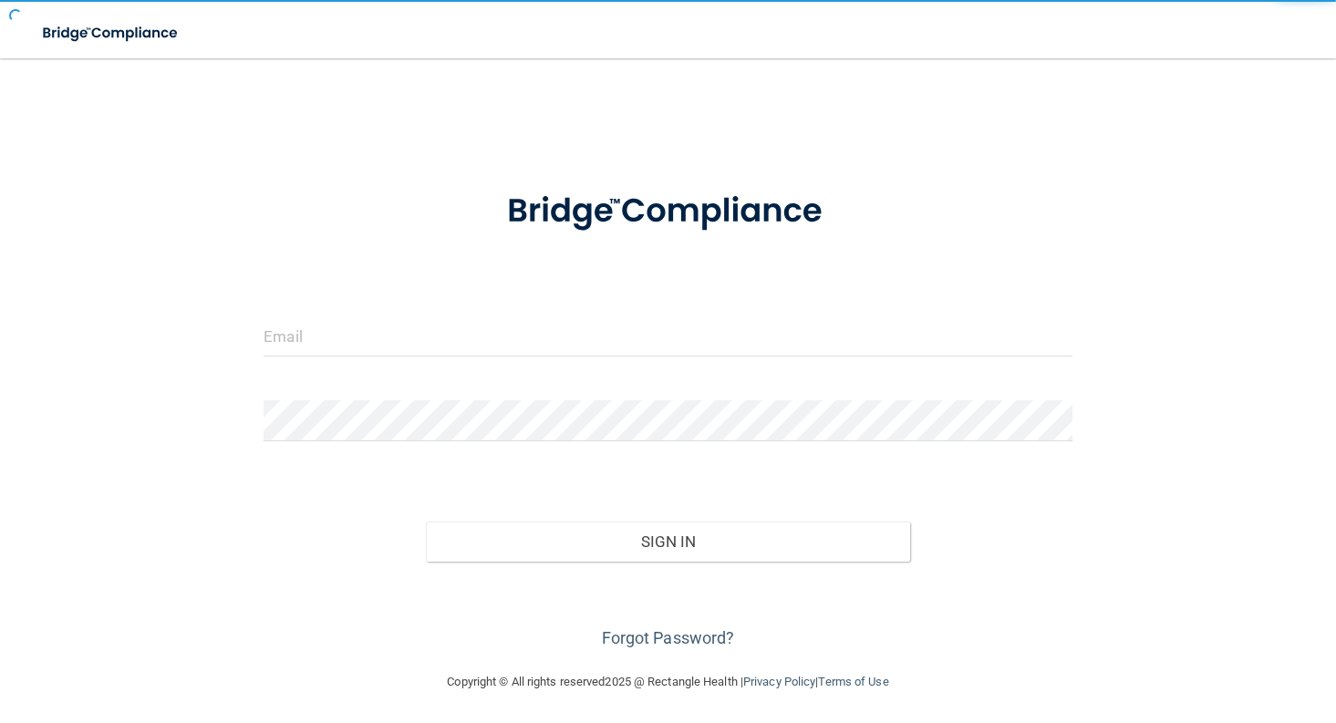 This screenshot has height=723, width=1336. I want to click on a: Privacy Policy, so click(779, 681).